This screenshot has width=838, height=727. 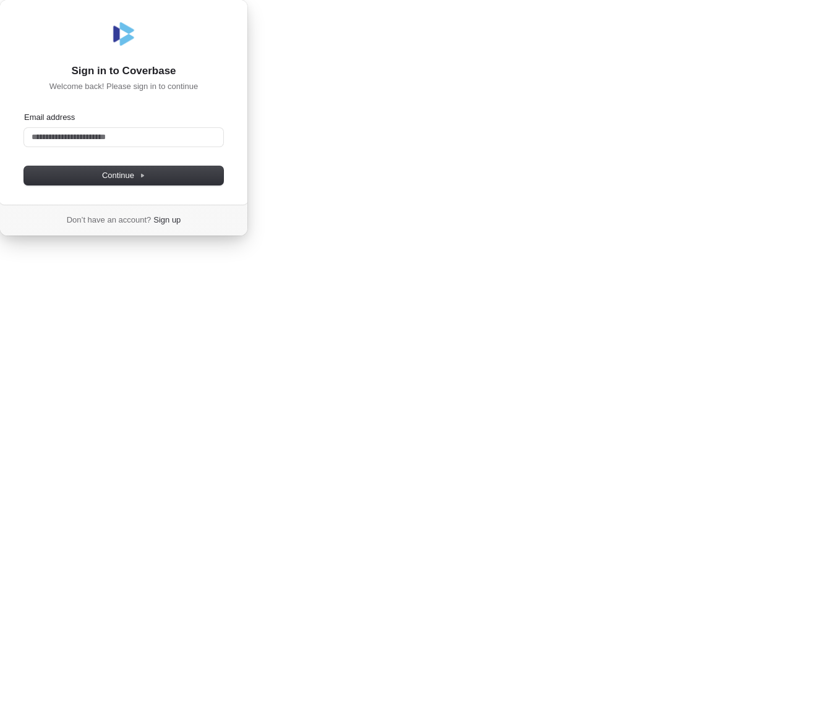 What do you see at coordinates (49, 117) in the screenshot?
I see `label: Email address` at bounding box center [49, 117].